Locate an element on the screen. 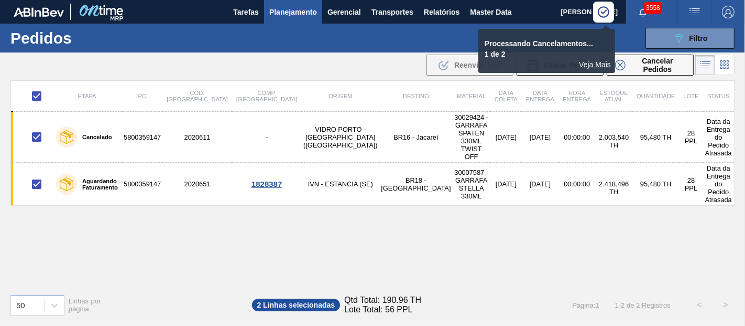  div: Logs is located at coordinates (547, 64).